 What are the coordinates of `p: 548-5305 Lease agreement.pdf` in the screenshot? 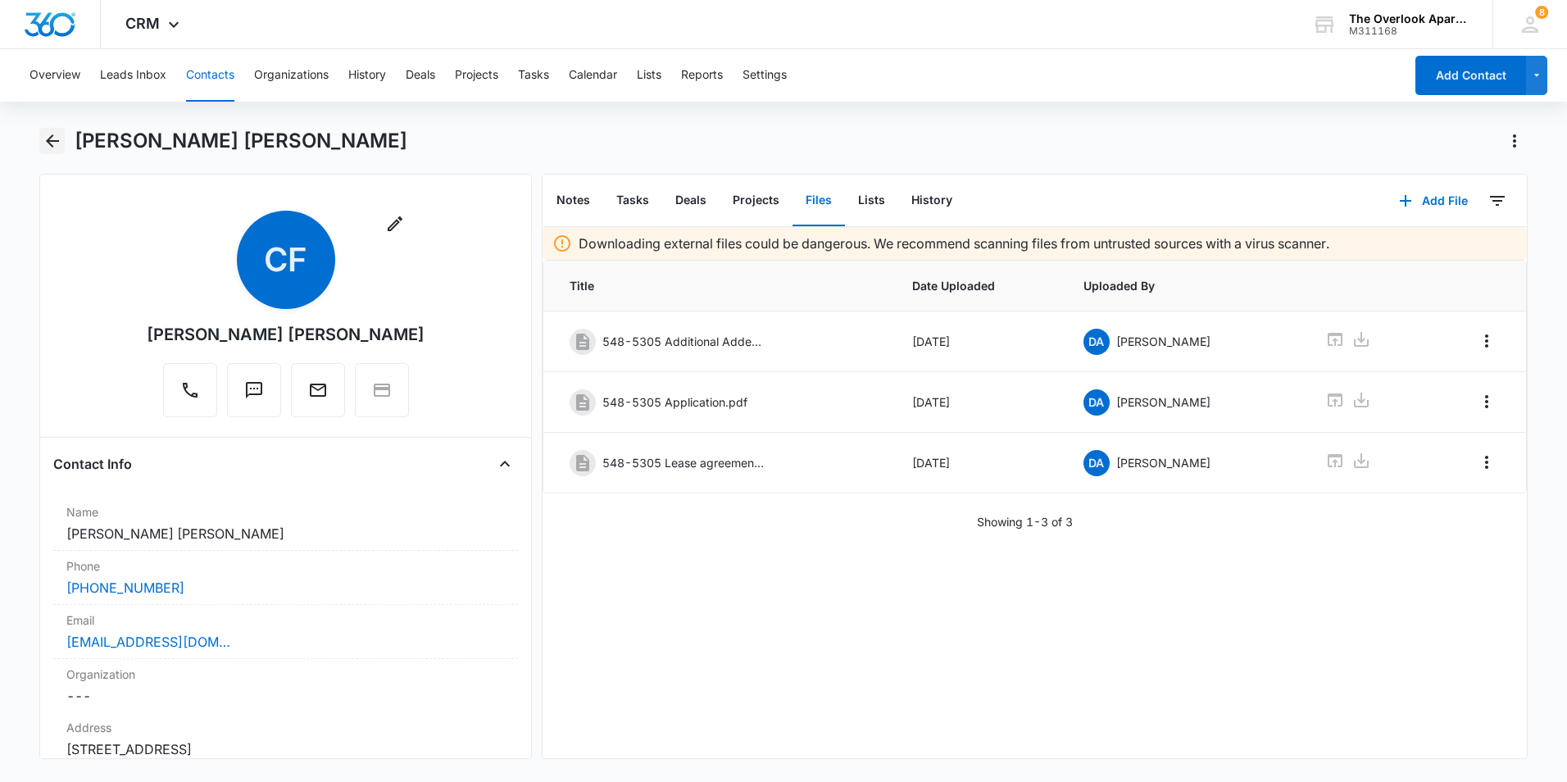 It's located at (684, 462).